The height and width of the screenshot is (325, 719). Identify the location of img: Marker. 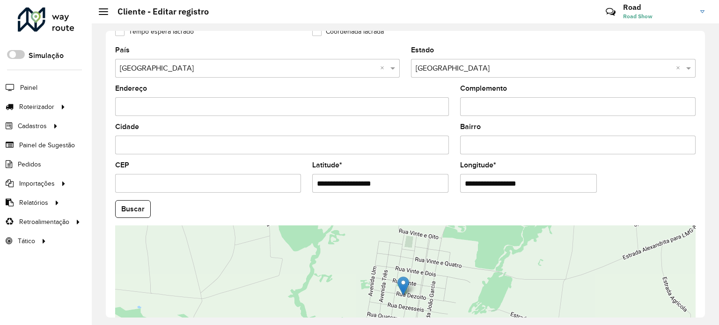
(403, 286).